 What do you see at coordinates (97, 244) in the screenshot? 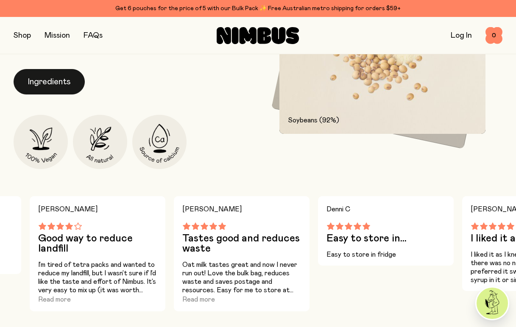
I see `h3: Good way to reduce landfill` at bounding box center [97, 244].